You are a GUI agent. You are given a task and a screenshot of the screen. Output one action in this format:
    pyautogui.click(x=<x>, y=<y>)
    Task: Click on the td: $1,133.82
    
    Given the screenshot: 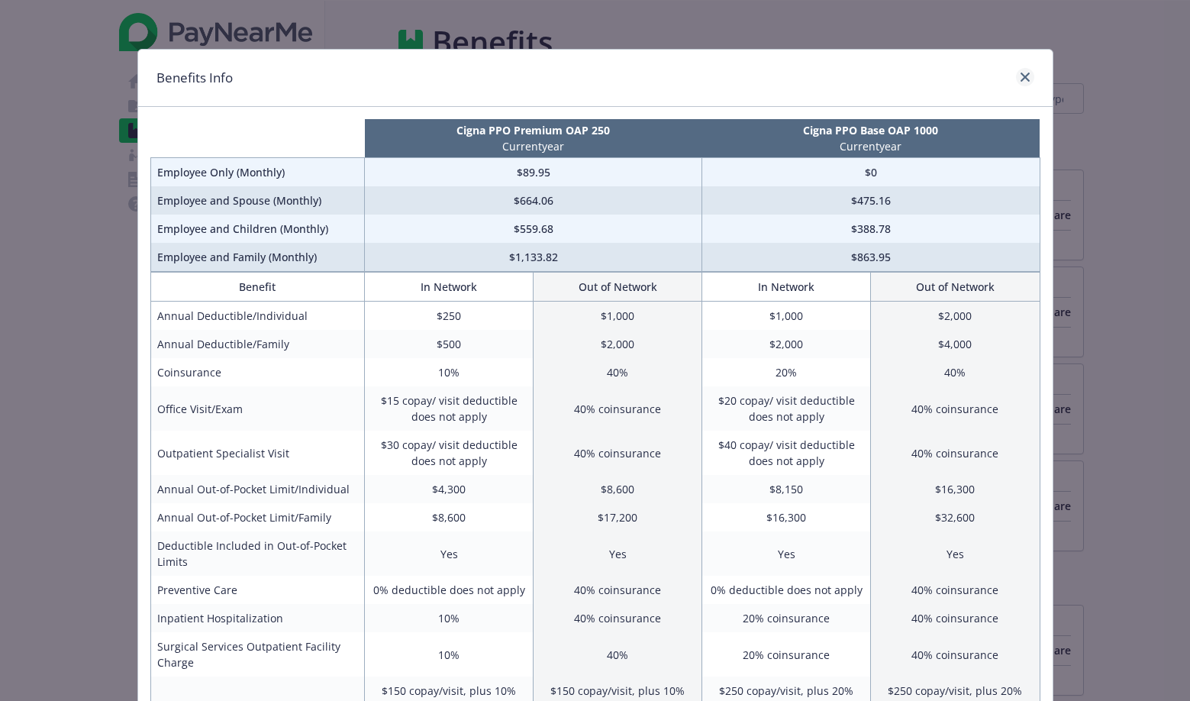 What is the action you would take?
    pyautogui.click(x=534, y=257)
    